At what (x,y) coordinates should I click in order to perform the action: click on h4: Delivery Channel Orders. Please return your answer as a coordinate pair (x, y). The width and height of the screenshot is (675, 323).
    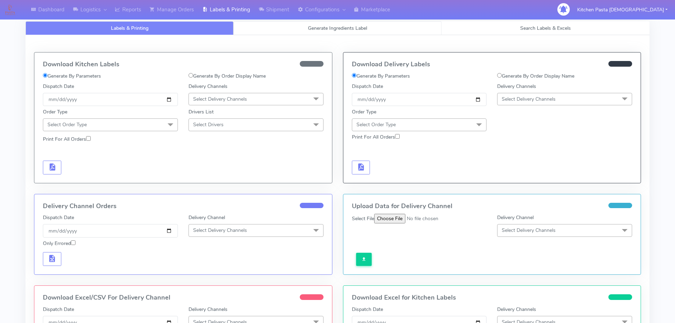
    Looking at the image, I should click on (183, 206).